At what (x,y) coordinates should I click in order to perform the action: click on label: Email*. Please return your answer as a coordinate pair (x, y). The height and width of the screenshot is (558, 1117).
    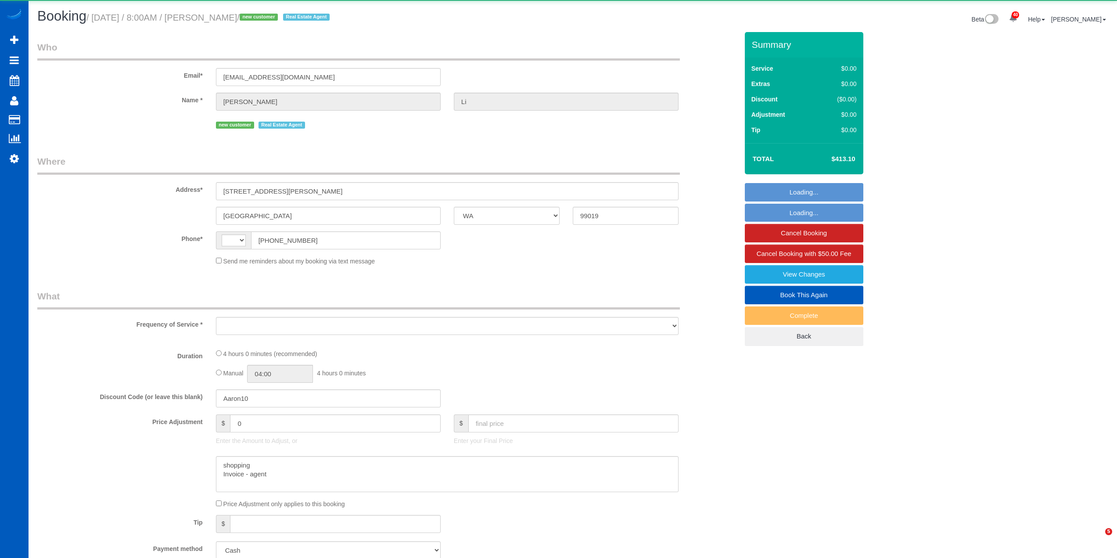
    Looking at the image, I should click on (120, 74).